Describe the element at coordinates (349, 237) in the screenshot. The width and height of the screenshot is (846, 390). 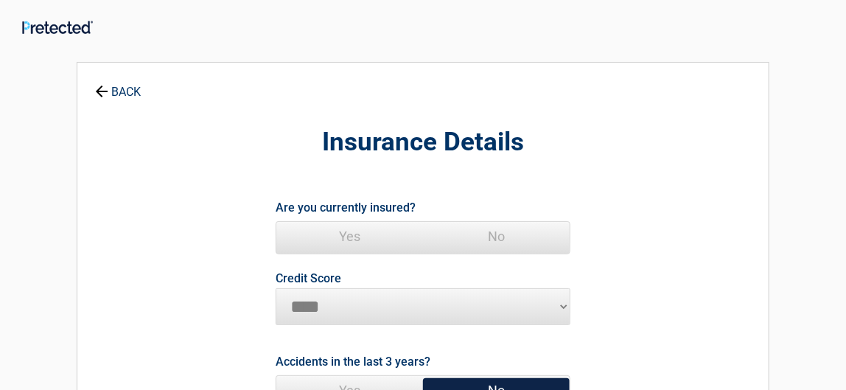
I see `span: Yes` at that location.